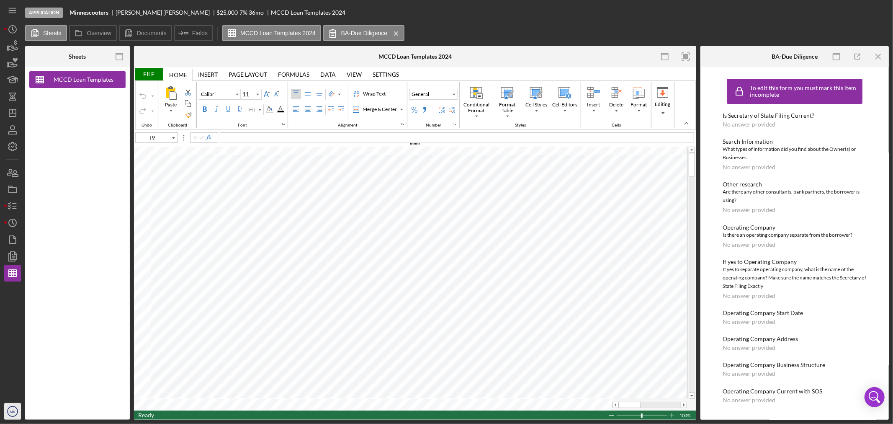  I want to click on div: If yes to Operating Company, so click(795, 262).